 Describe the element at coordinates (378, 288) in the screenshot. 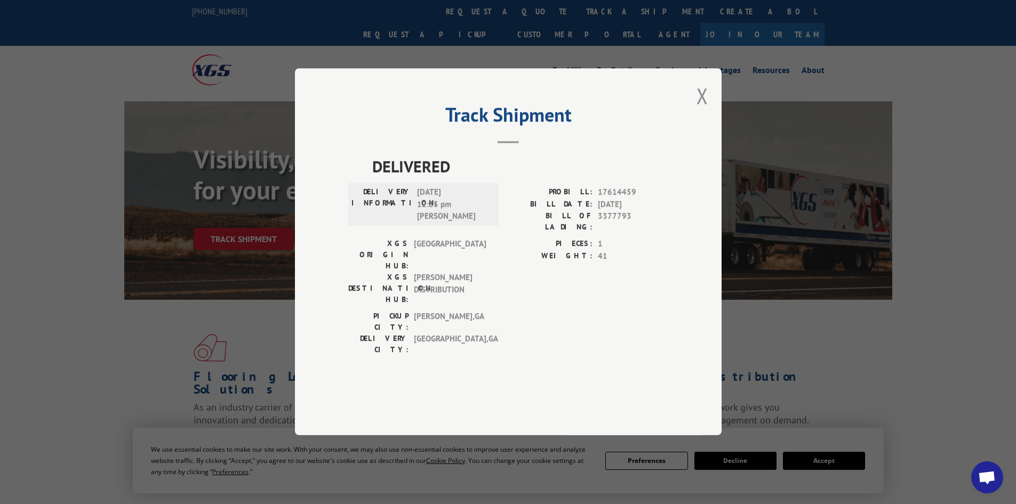

I see `label: XGS DESTINATION HUB:` at that location.